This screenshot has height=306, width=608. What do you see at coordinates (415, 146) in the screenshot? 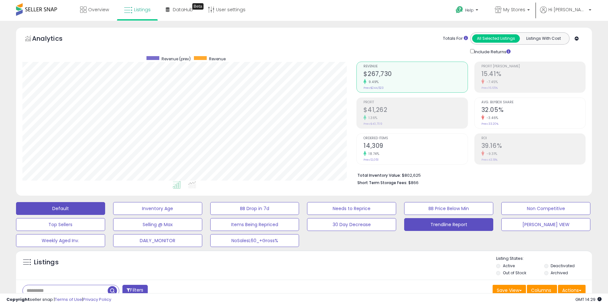
I see `h2: 14,309` at bounding box center [415, 146].